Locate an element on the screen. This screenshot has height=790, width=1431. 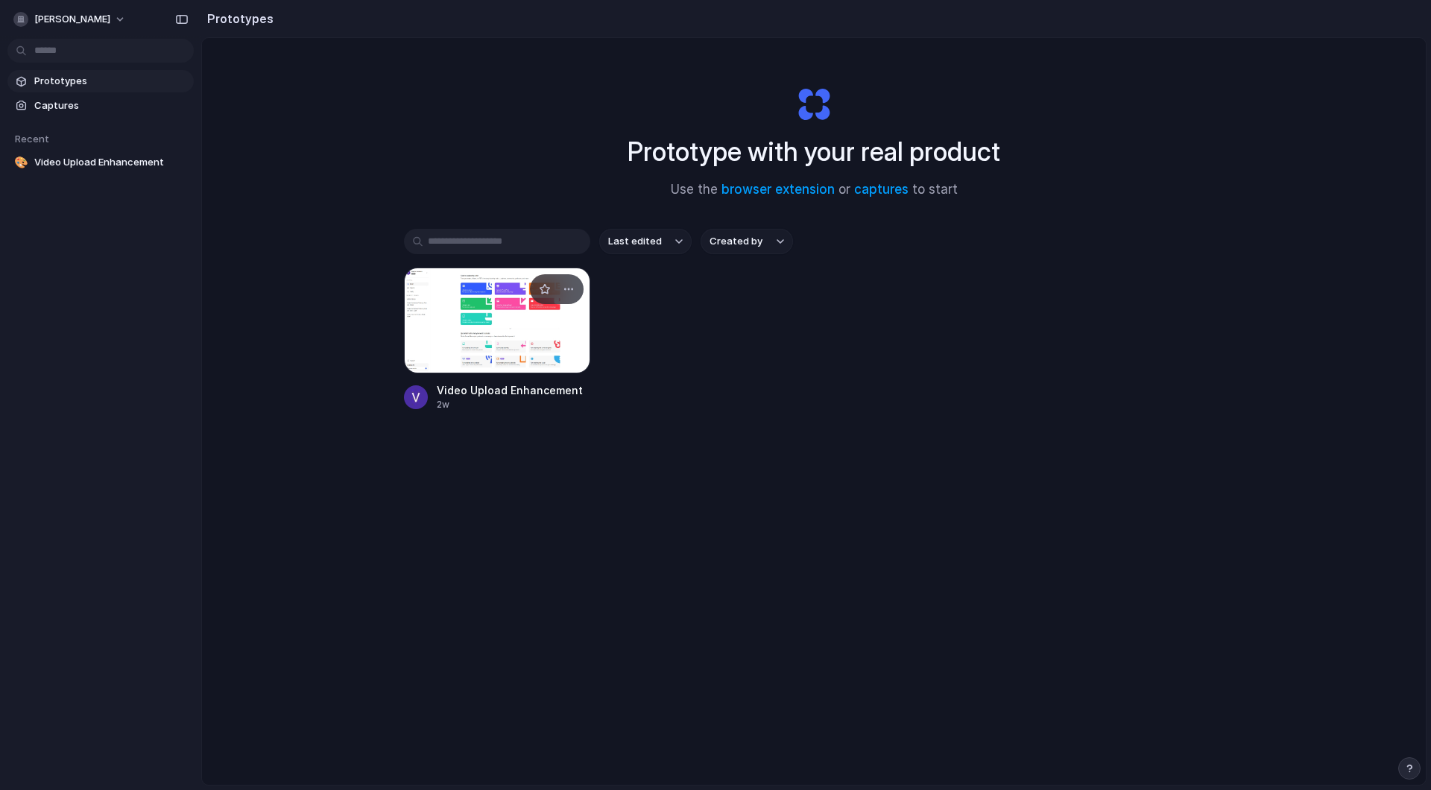
span: Captures is located at coordinates (111, 106).